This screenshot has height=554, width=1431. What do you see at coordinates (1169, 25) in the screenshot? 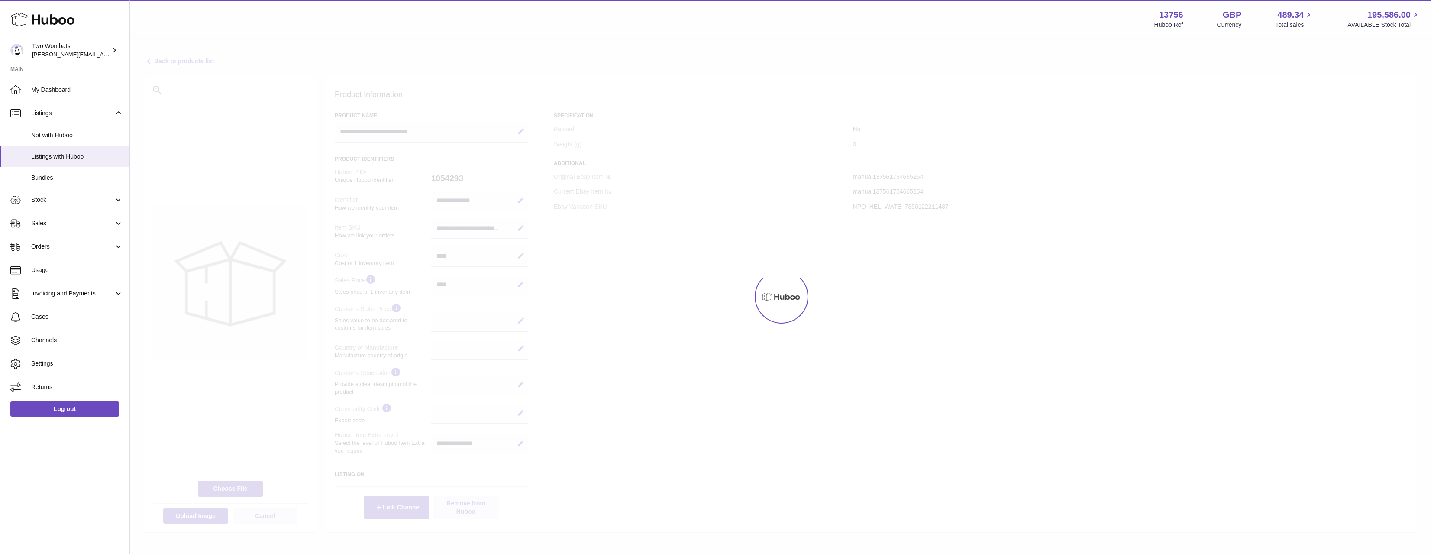
I see `div: Huboo Ref` at bounding box center [1169, 25].